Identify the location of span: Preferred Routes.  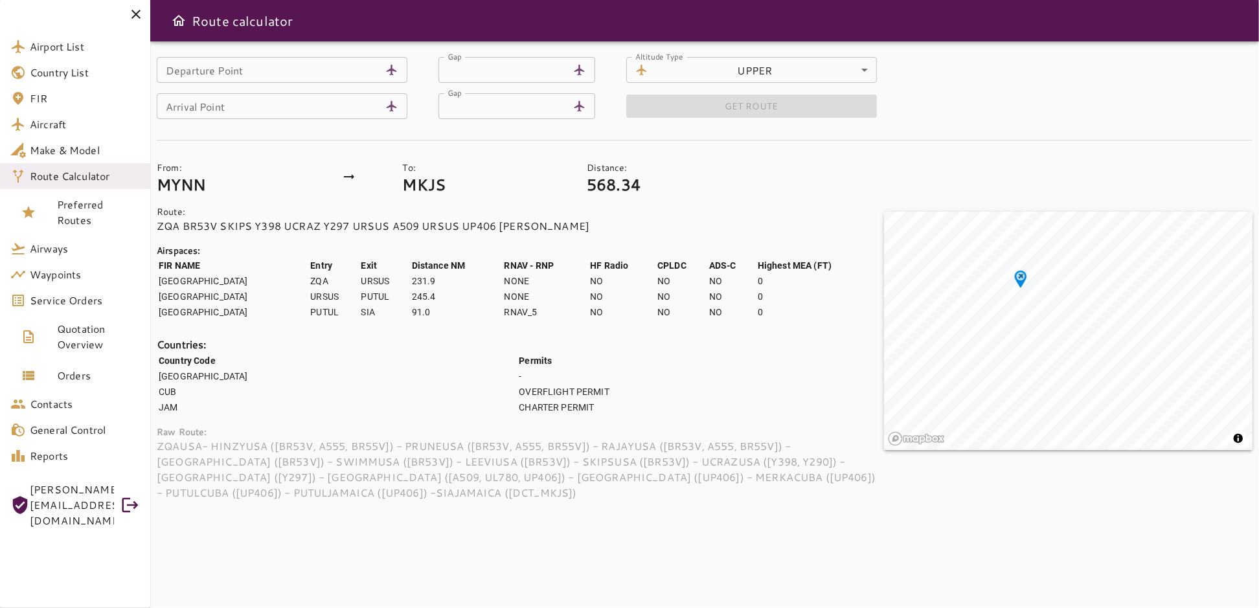
(98, 212).